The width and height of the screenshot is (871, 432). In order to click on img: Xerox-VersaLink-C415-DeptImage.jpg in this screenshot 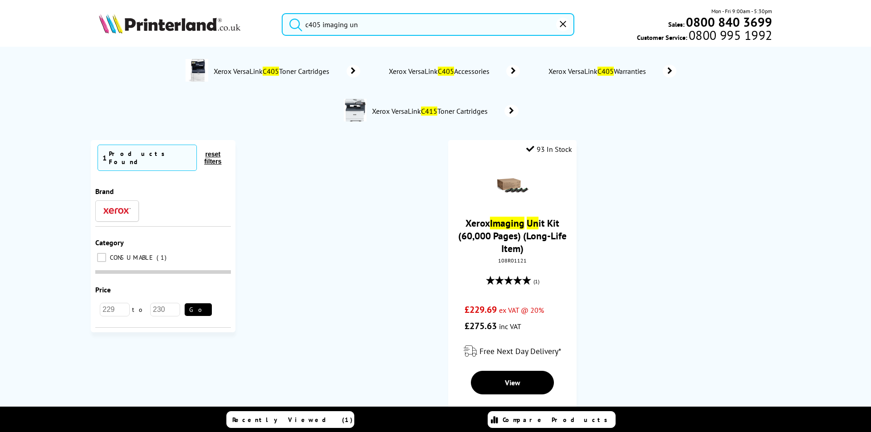, I will do `click(355, 110)`.